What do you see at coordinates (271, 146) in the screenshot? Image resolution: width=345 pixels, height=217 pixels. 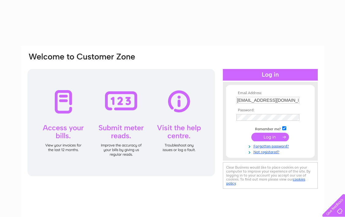 I see `a: Forgotten password?` at bounding box center [271, 146].